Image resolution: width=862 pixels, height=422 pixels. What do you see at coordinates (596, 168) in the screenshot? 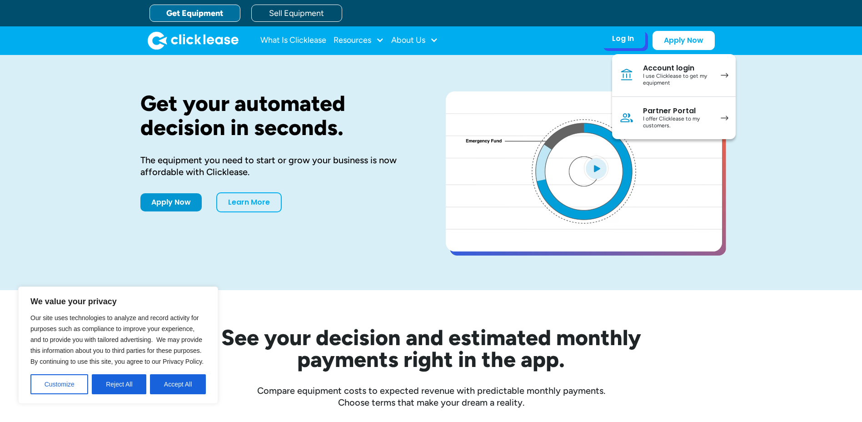
I see `img: Blue play button logo on a light blue circular background` at bounding box center [596, 168].